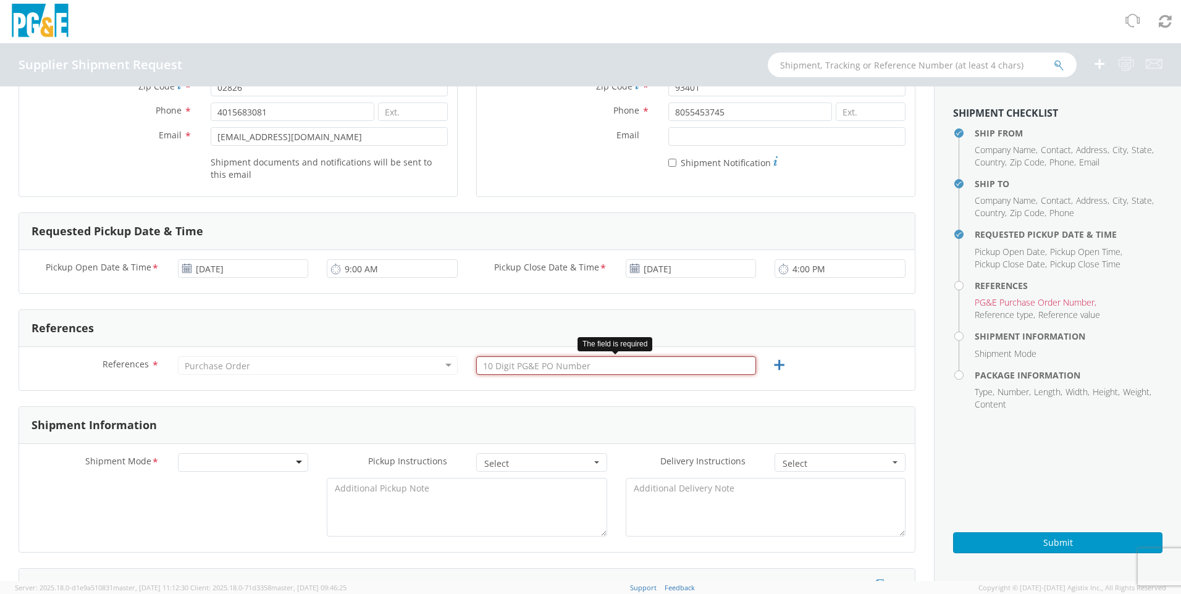  What do you see at coordinates (1068, 183) in the screenshot?
I see `h4: Ship To` at bounding box center [1068, 183].